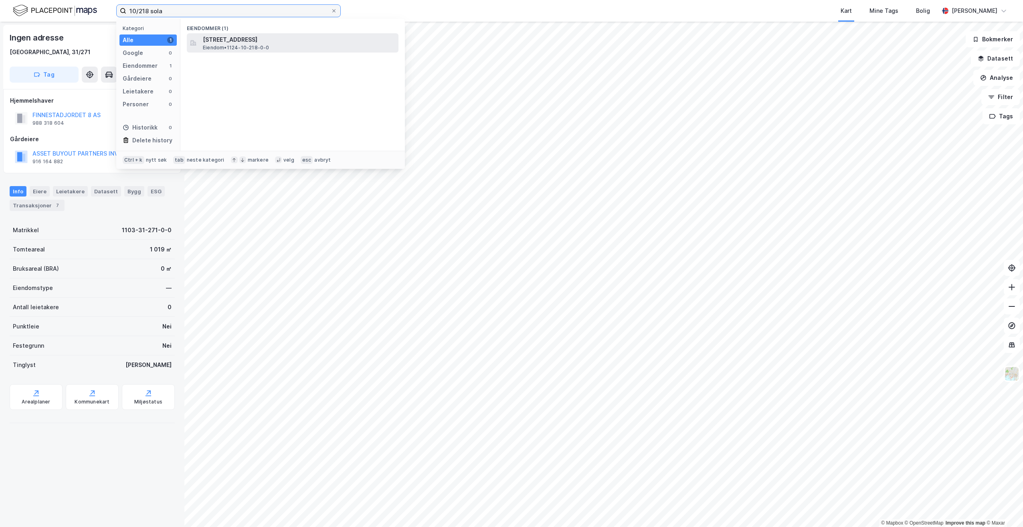 The width and height of the screenshot is (1023, 527). Describe the element at coordinates (24, 365) in the screenshot. I see `div: Tinglyst` at that location.